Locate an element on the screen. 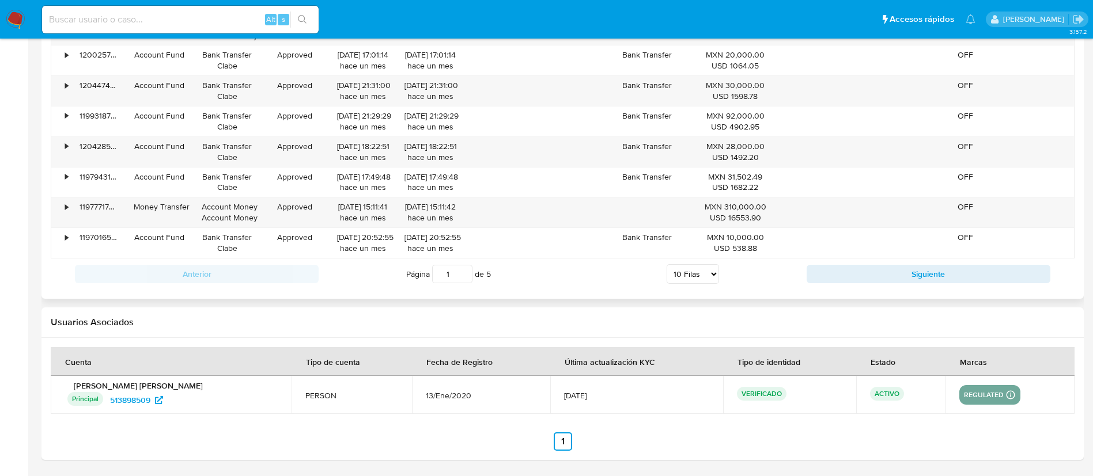  span: 3.157.2 is located at coordinates (1078, 32).